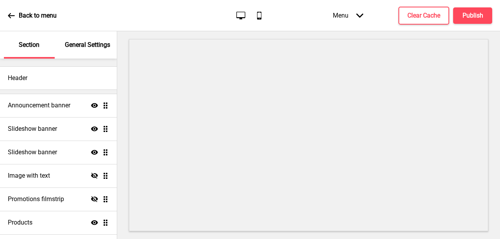 This screenshot has height=239, width=500. I want to click on h4: Announcement banner, so click(39, 105).